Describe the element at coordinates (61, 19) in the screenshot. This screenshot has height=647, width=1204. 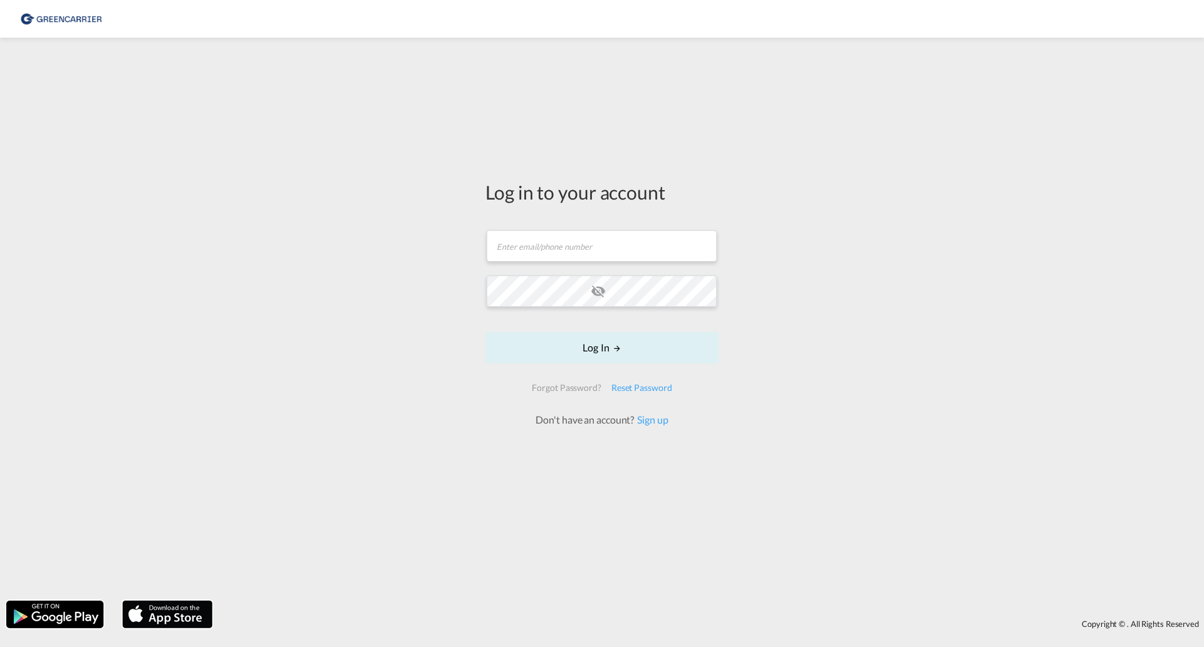
I see `img: 609dfd708afe11efa14177256b0082fb.png` at that location.